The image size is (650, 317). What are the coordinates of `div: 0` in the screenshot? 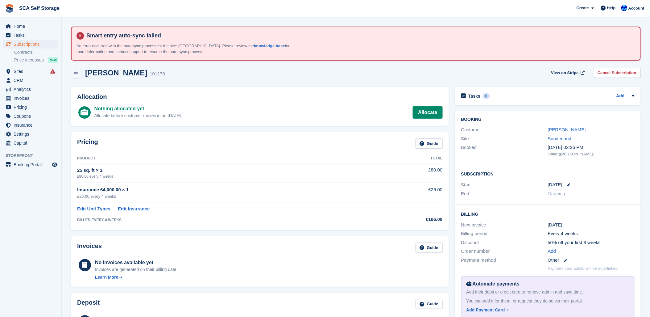 It's located at (486, 96).